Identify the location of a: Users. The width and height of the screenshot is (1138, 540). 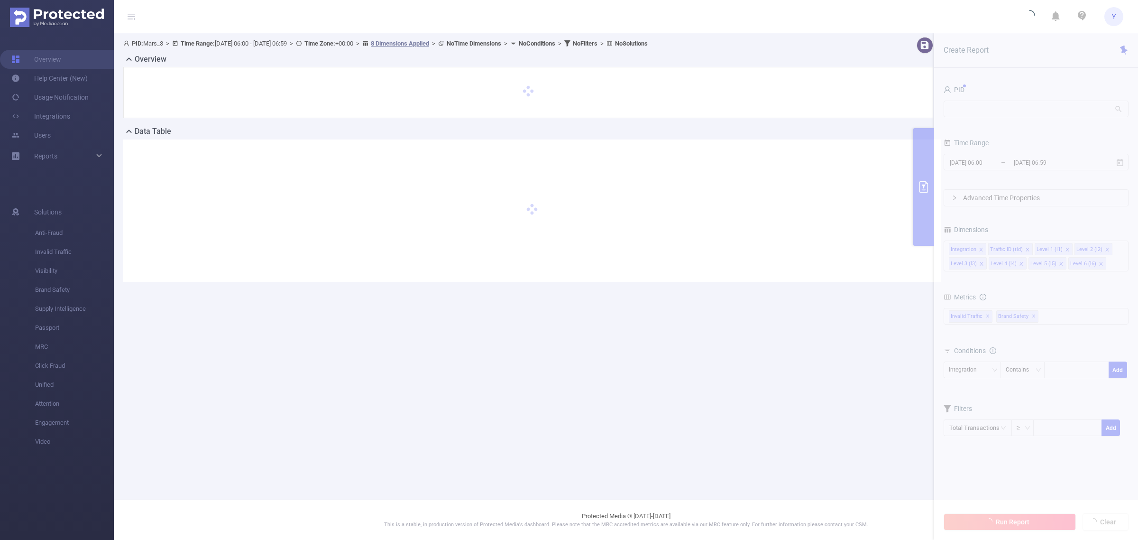
(31, 135).